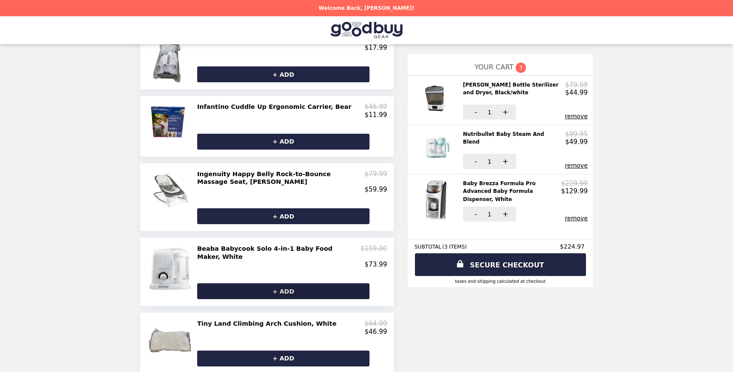  What do you see at coordinates (374, 253) in the screenshot?
I see `p: $159.00` at bounding box center [374, 253].